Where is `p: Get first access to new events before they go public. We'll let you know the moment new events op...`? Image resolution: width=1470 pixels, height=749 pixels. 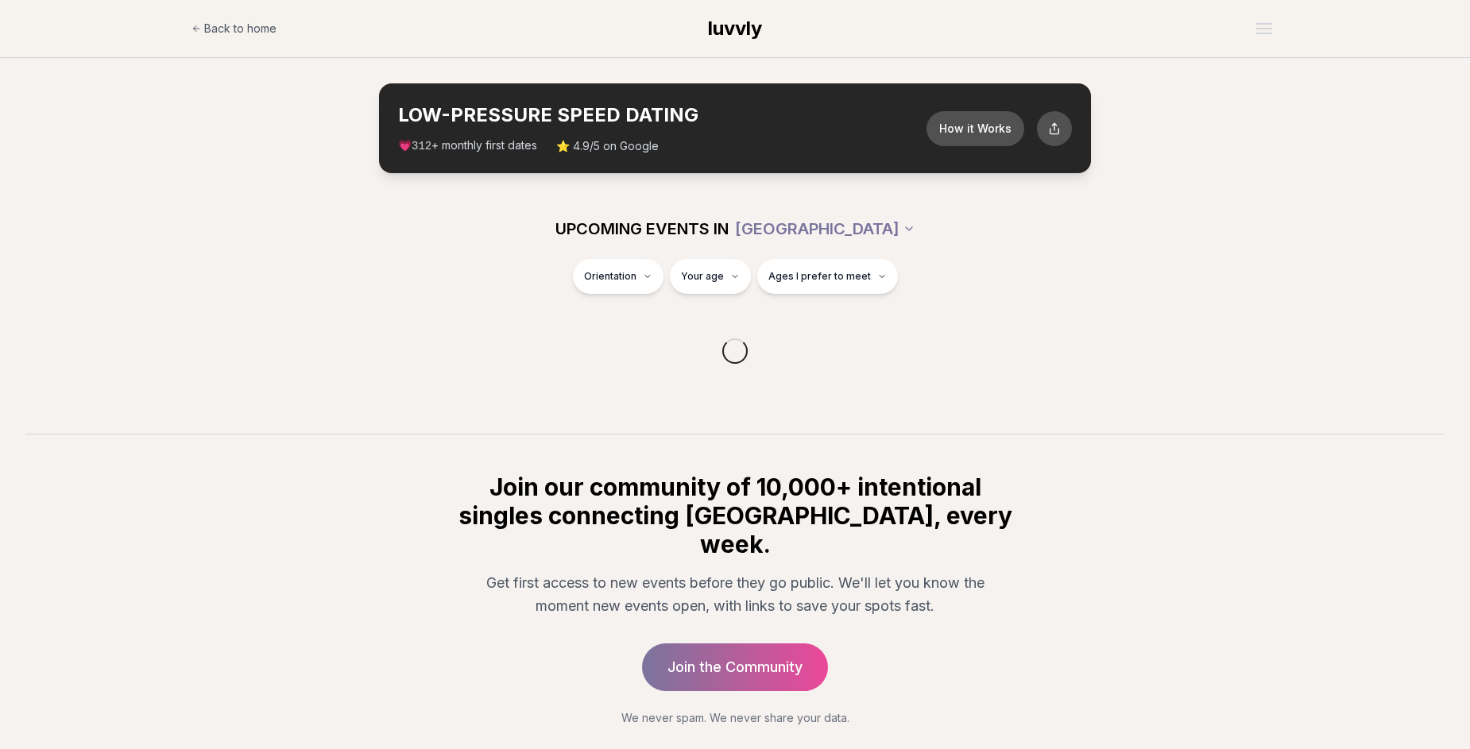 p: Get first access to new events before they go public. We'll let you know the moment new events op... is located at coordinates (735, 594).